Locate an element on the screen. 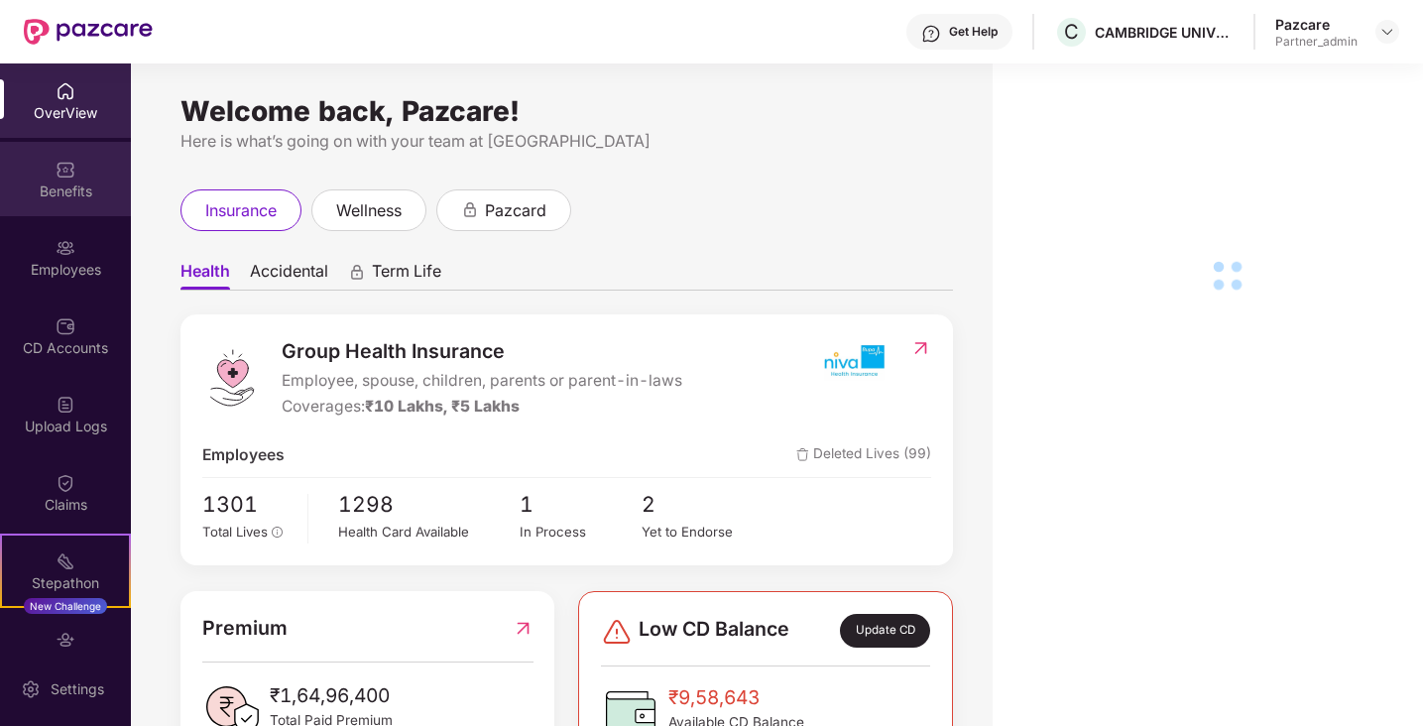 The width and height of the screenshot is (1423, 726). img: deleteIcon is located at coordinates (802, 454).